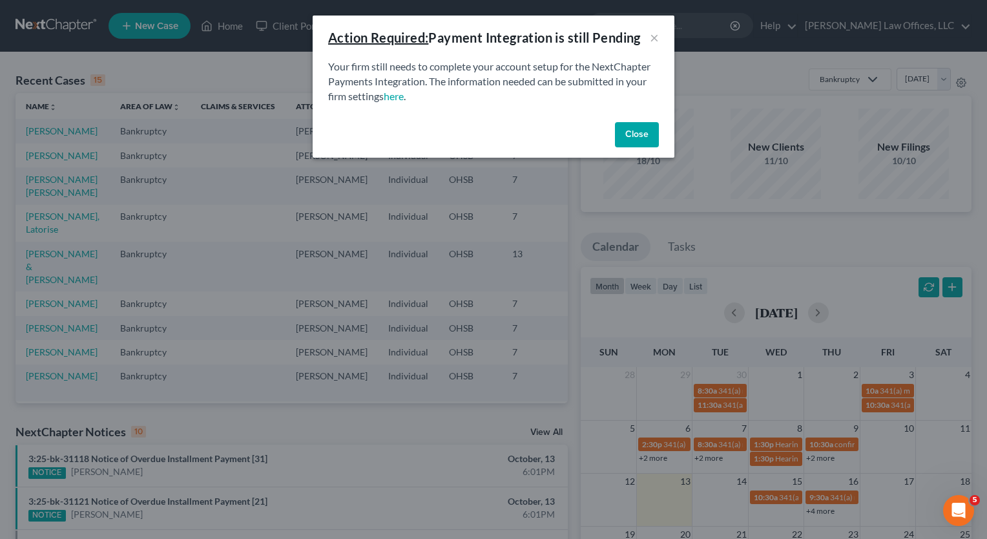 The height and width of the screenshot is (539, 987). Describe the element at coordinates (484, 37) in the screenshot. I see `div: Payment Integration is still Pending` at that location.